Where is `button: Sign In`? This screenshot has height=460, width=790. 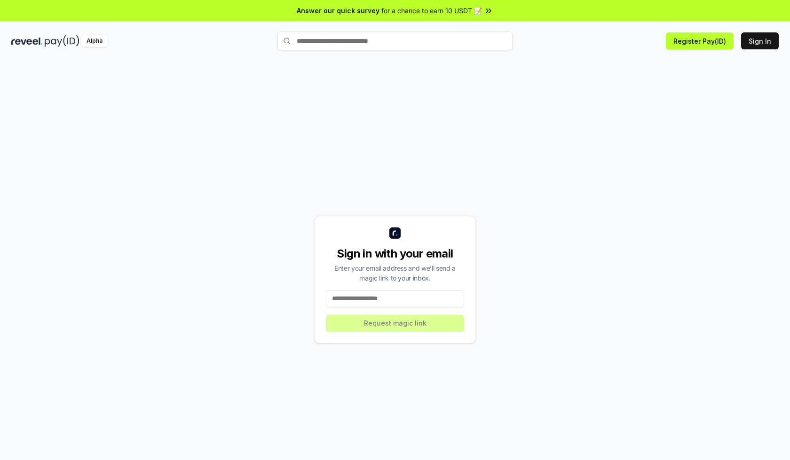 button: Sign In is located at coordinates (760, 41).